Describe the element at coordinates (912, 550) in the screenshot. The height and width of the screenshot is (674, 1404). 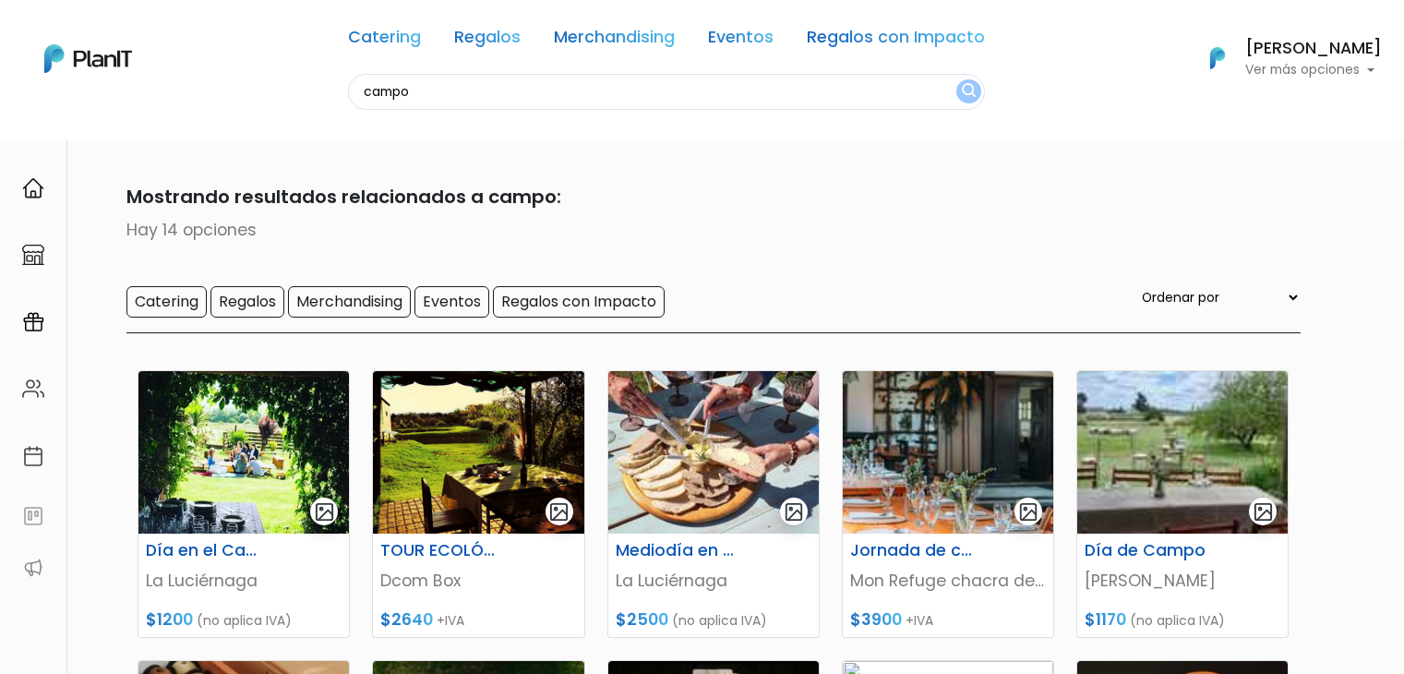
I see `h6: Jornada de campo` at that location.